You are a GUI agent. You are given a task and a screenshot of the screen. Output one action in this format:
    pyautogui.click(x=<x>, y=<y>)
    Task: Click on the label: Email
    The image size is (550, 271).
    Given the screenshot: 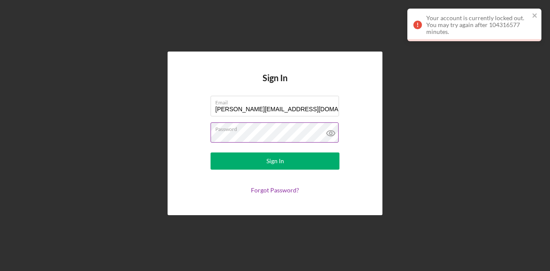 What is the action you would take?
    pyautogui.click(x=277, y=101)
    